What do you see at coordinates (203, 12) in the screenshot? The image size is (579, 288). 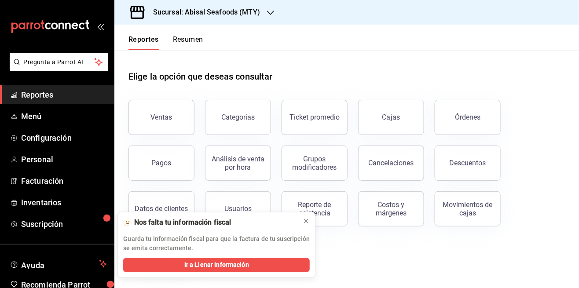 I see `h3: Sucursal: Abisal Seafoods (MTY)` at bounding box center [203, 12].